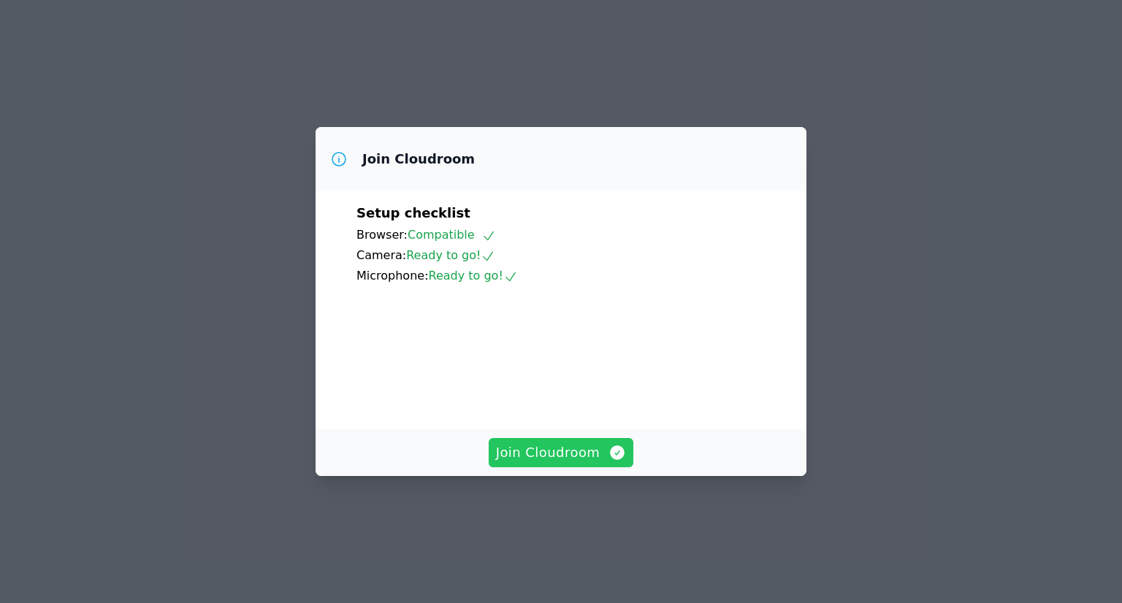 Image resolution: width=1122 pixels, height=603 pixels. What do you see at coordinates (419, 159) in the screenshot?
I see `h3: Join Cloudroom` at bounding box center [419, 159].